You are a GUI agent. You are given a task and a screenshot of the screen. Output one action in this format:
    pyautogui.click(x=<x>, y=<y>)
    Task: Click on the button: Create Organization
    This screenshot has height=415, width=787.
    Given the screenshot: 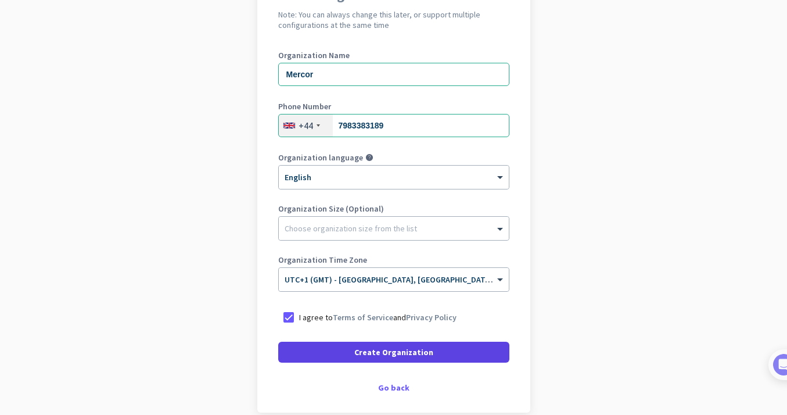 What is the action you would take?
    pyautogui.click(x=394, y=352)
    